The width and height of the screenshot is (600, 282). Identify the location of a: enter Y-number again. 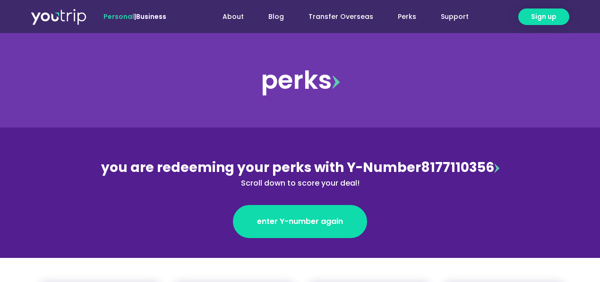
(300, 221).